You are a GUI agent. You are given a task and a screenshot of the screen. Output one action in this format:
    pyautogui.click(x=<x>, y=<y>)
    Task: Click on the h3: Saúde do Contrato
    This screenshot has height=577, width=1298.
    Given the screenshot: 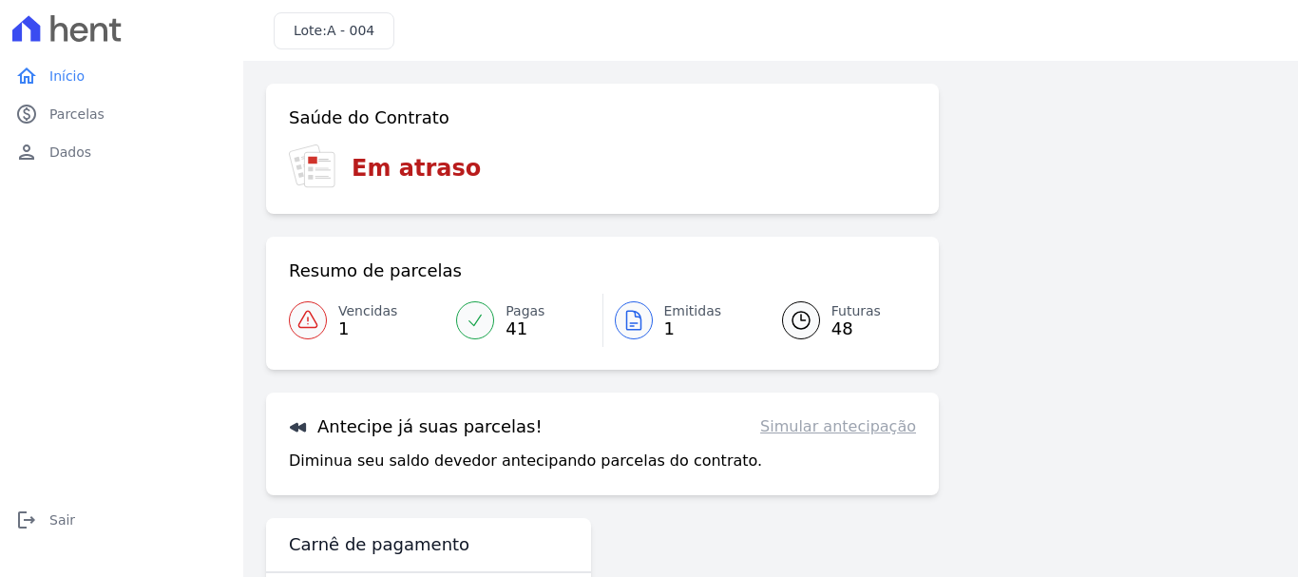 What is the action you would take?
    pyautogui.click(x=369, y=118)
    